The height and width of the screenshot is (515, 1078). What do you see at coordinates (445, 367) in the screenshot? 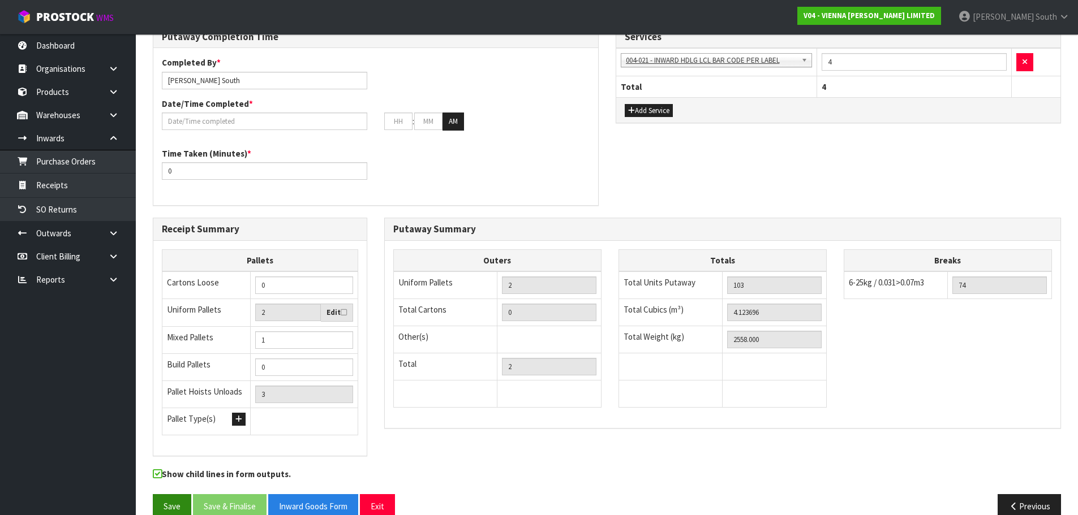
I see `td: Total` at bounding box center [445, 367].